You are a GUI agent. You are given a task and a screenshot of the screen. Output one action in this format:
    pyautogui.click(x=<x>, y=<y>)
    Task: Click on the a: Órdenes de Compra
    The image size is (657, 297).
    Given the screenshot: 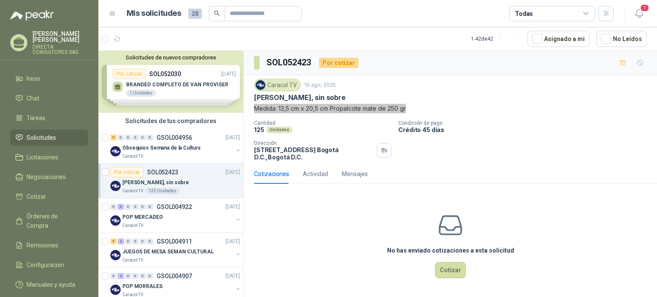 What is the action you would take?
    pyautogui.click(x=49, y=221)
    